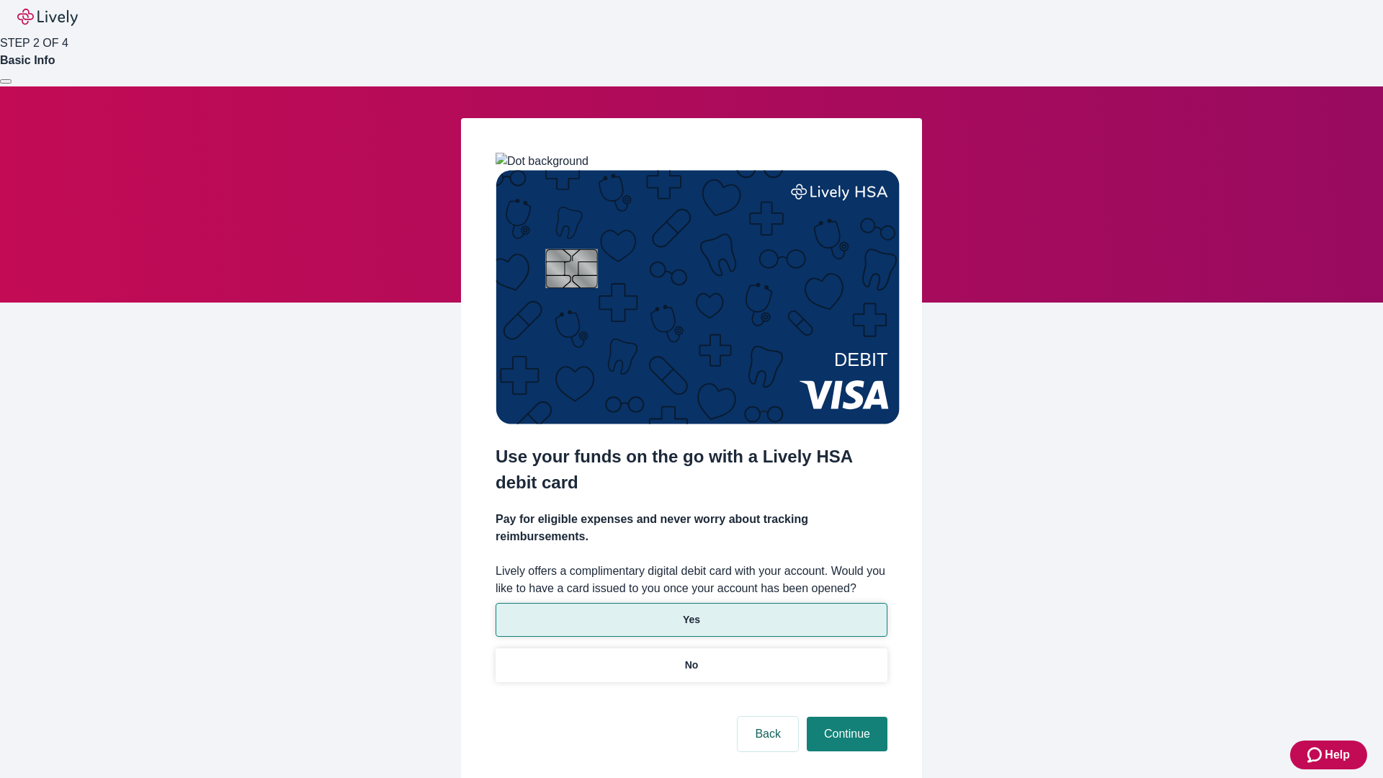 The width and height of the screenshot is (1383, 778). I want to click on h2: Use your funds on the go with a Lively HSA debit card, so click(691, 470).